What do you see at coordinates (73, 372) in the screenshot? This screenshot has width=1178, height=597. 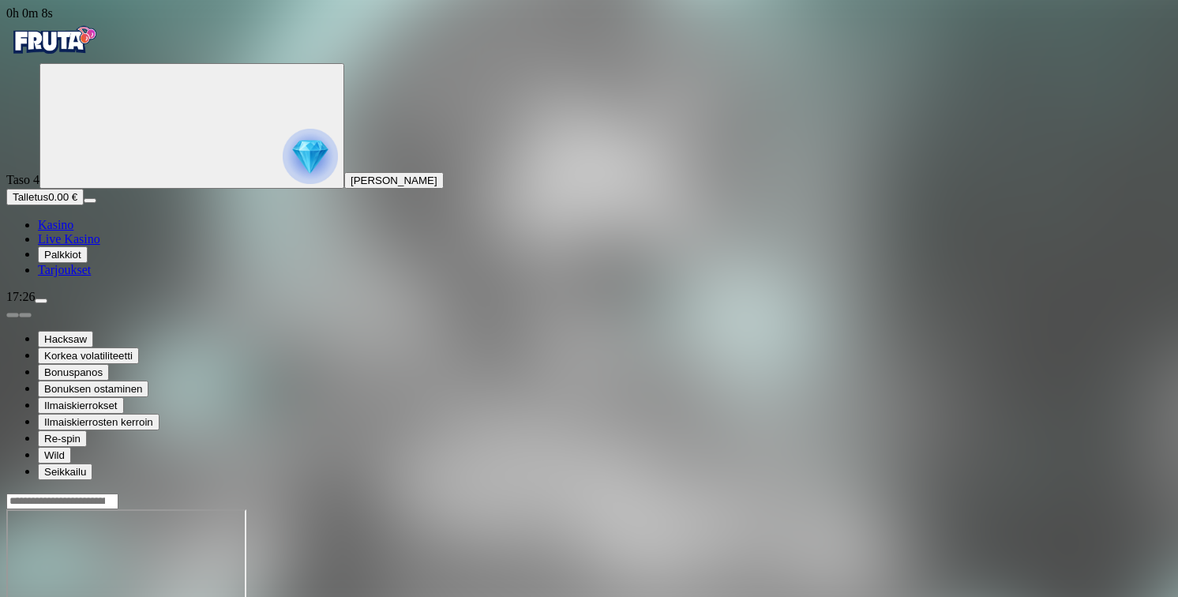 I see `button: Bonuspanos` at bounding box center [73, 372].